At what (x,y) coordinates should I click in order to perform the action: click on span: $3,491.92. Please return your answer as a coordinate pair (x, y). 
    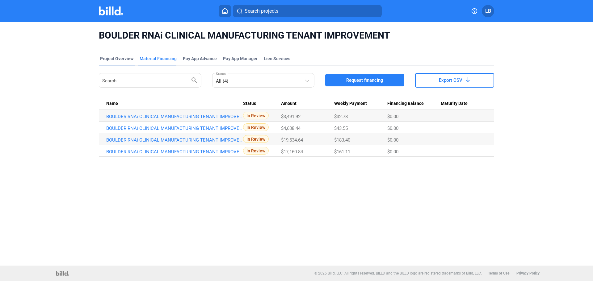
    Looking at the image, I should click on (291, 117).